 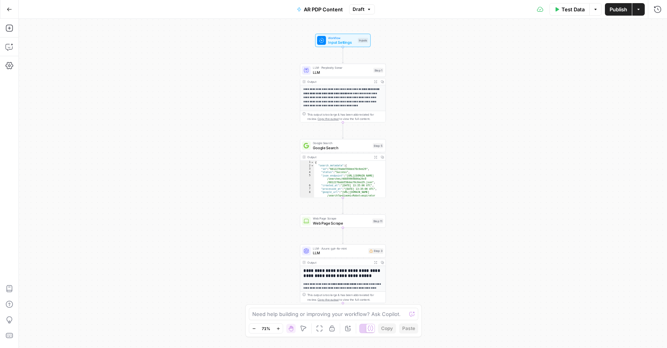 What do you see at coordinates (343, 130) in the screenshot?
I see `g: Edge from step_1 to step_5` at bounding box center [343, 130].